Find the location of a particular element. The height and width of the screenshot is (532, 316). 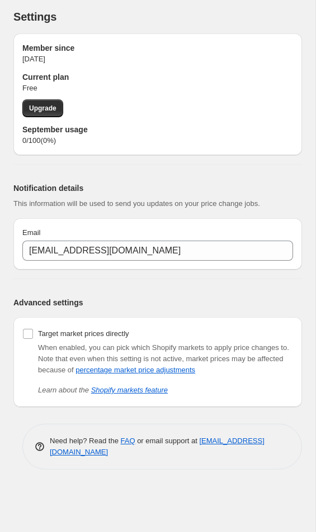

a: FAQ is located at coordinates (128, 441).